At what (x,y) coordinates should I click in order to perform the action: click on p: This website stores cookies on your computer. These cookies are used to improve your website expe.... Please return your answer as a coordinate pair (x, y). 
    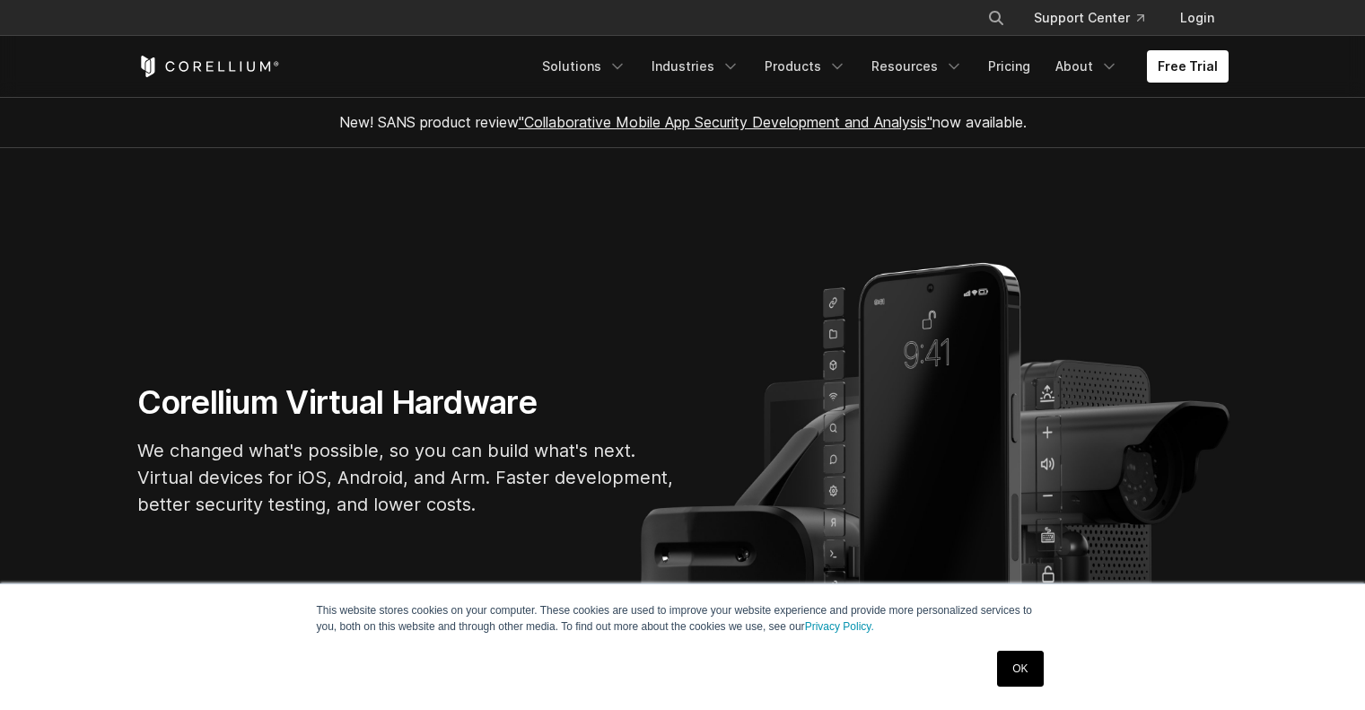
    Looking at the image, I should click on (683, 618).